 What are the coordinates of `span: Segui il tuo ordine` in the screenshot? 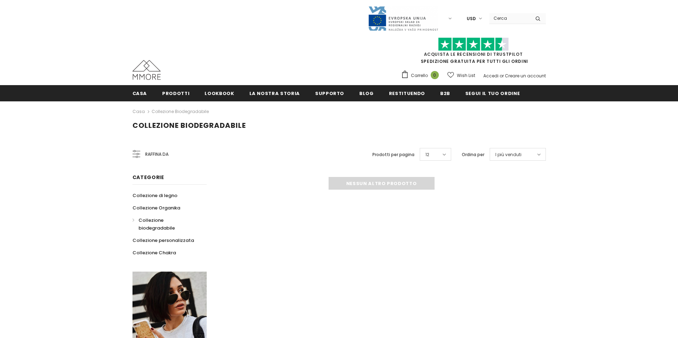 It's located at (492, 93).